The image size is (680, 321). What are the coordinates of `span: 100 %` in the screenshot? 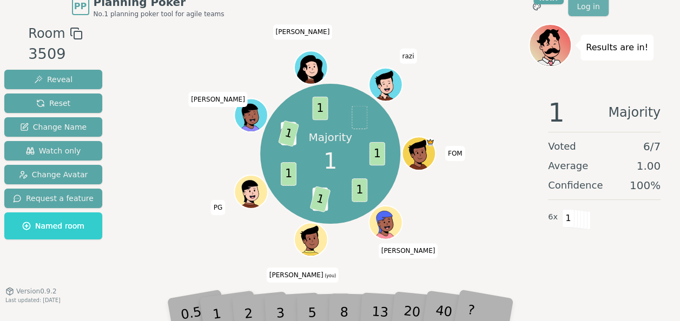 It's located at (645, 186).